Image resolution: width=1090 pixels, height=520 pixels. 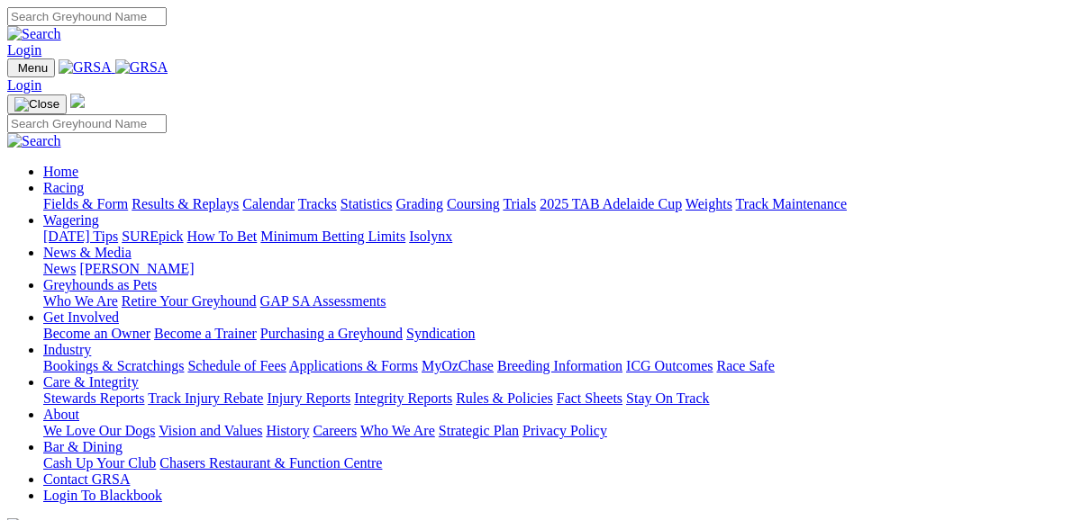 What do you see at coordinates (353, 366) in the screenshot?
I see `a: Applications & Forms` at bounding box center [353, 366].